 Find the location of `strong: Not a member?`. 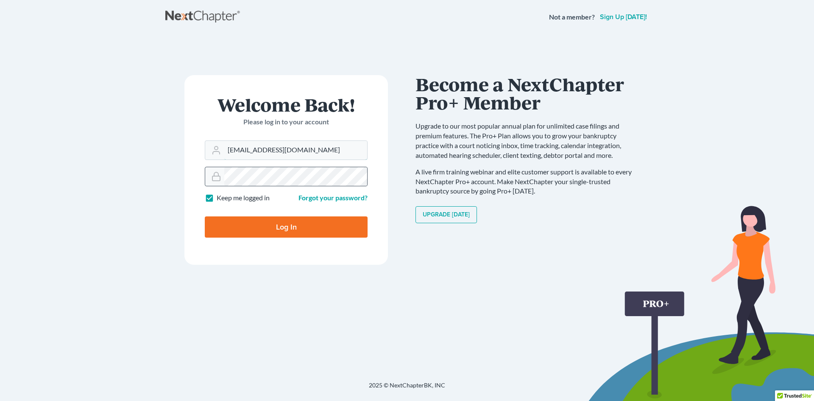

strong: Not a member? is located at coordinates (572, 17).